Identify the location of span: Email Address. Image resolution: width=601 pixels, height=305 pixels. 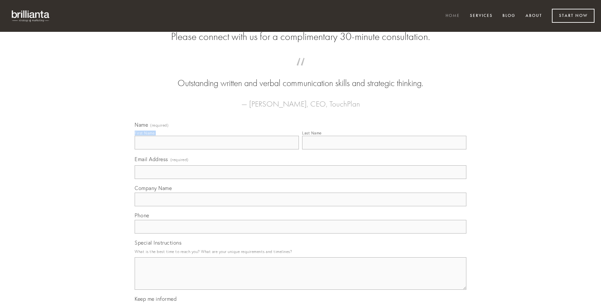
(151, 159).